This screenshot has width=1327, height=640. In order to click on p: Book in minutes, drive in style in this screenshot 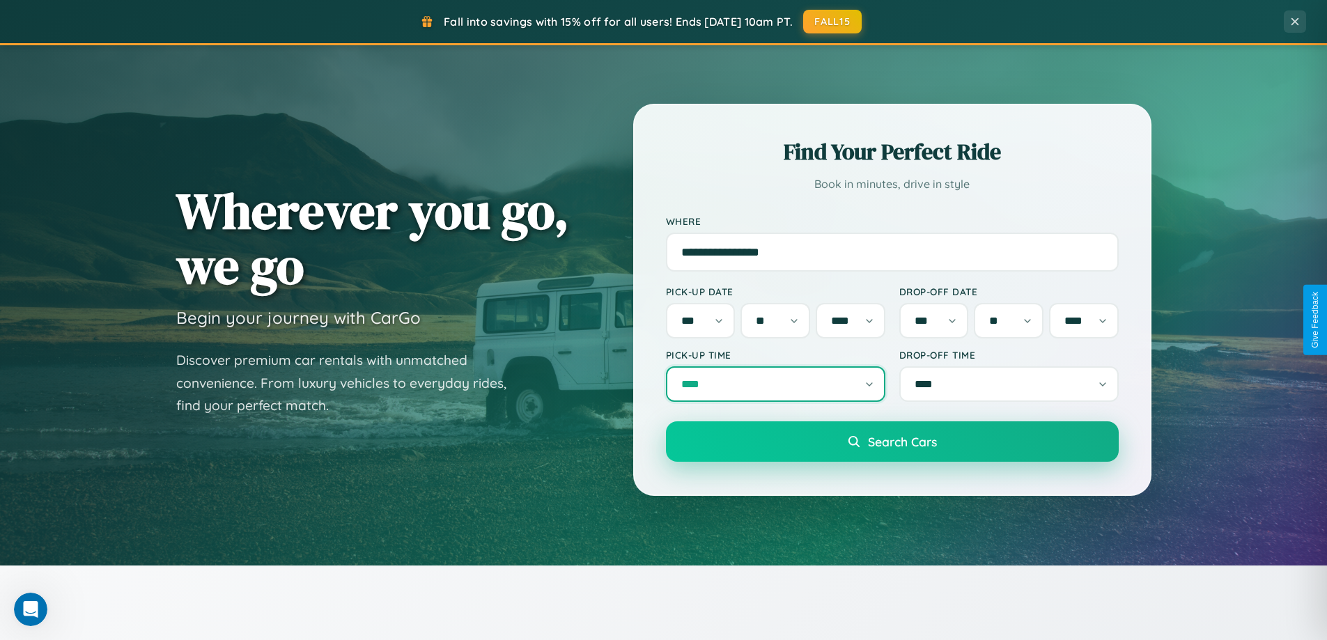, I will do `click(892, 184)`.